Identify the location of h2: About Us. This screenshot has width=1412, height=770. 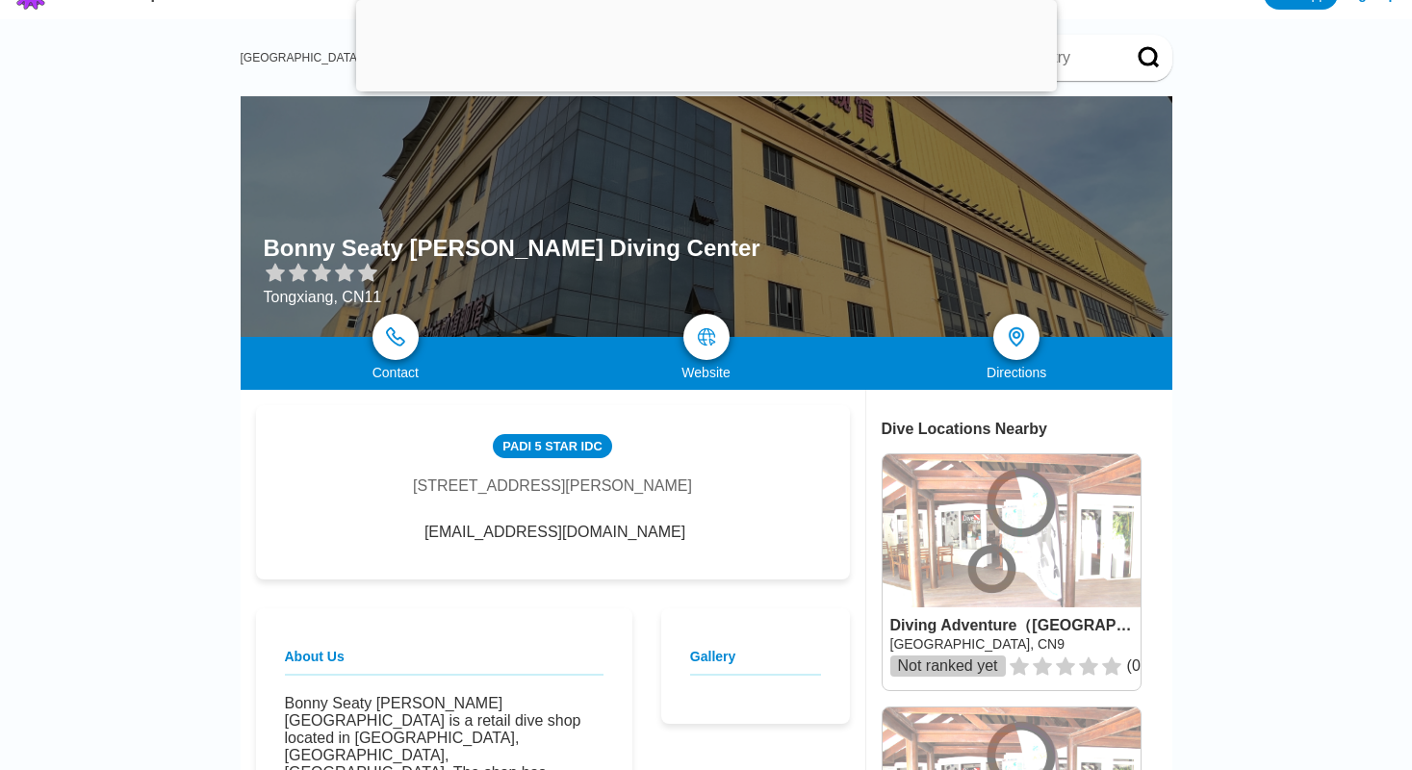
(444, 662).